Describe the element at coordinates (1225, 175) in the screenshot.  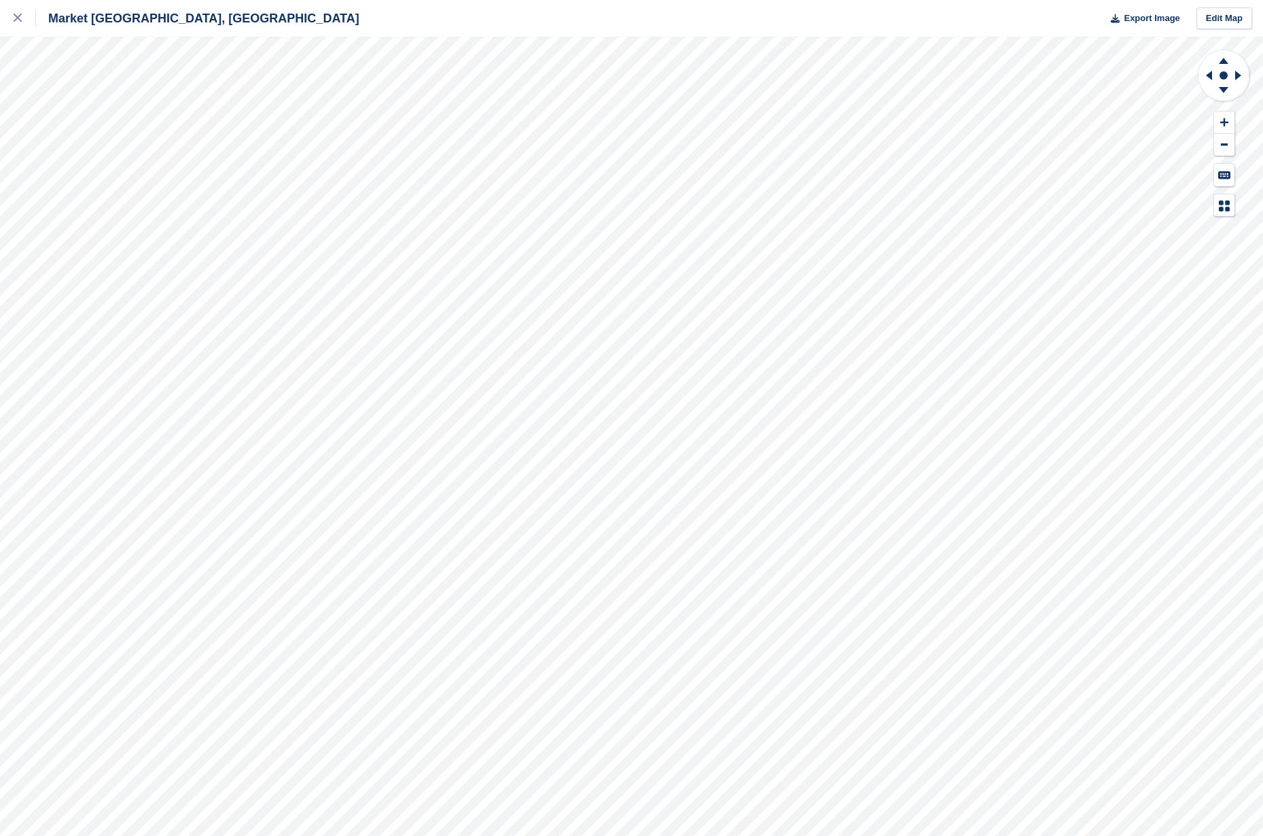
I see `button: Keyboard Shortcuts` at that location.